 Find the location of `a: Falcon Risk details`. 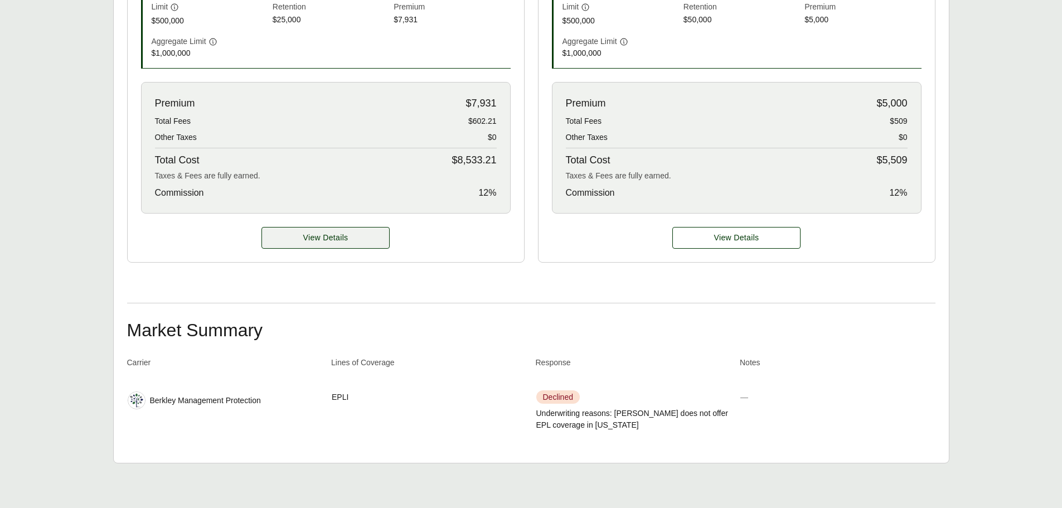

a: Falcon Risk details is located at coordinates (325, 237).